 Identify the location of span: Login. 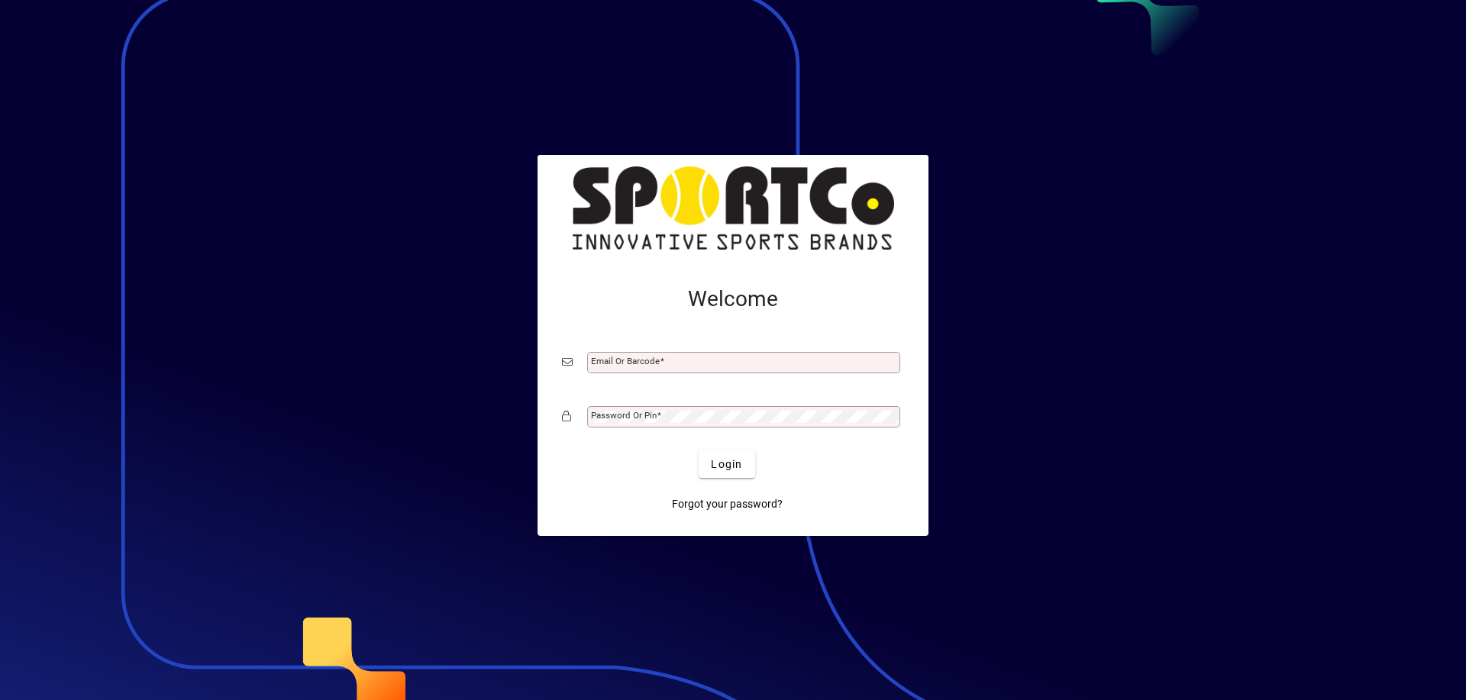
(726, 464).